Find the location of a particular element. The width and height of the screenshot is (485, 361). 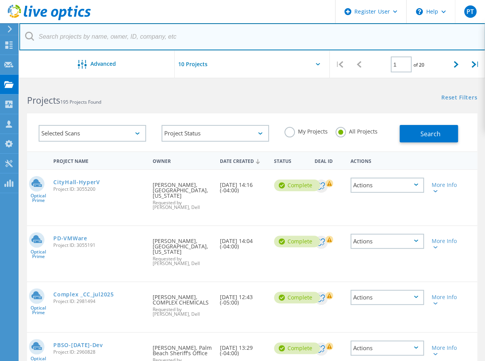

b: Projects is located at coordinates (44, 100).